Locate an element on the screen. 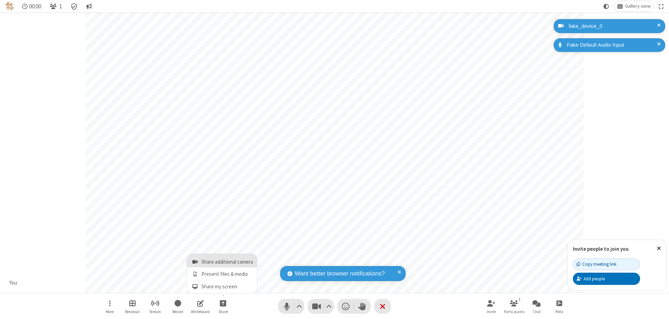 Image resolution: width=669 pixels, height=319 pixels. button: Open poll is located at coordinates (559, 306).